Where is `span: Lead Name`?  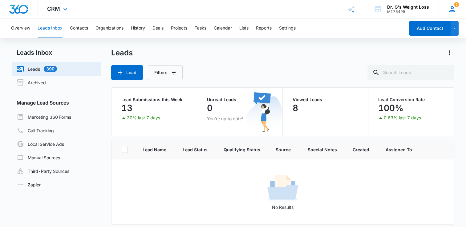
span: Lead Name is located at coordinates (155, 150).